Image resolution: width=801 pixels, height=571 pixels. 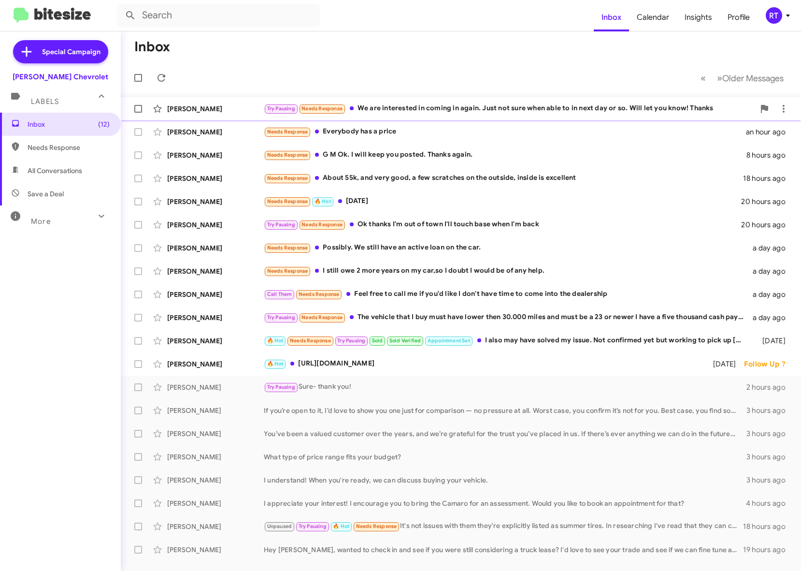 What do you see at coordinates (218, 15) in the screenshot?
I see `input: Search` at bounding box center [218, 15].